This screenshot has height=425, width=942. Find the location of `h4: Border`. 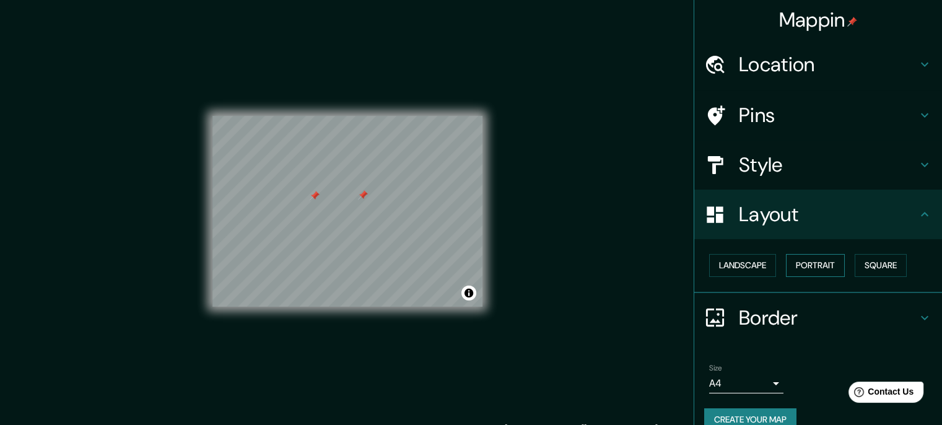

h4: Border is located at coordinates (828, 318).